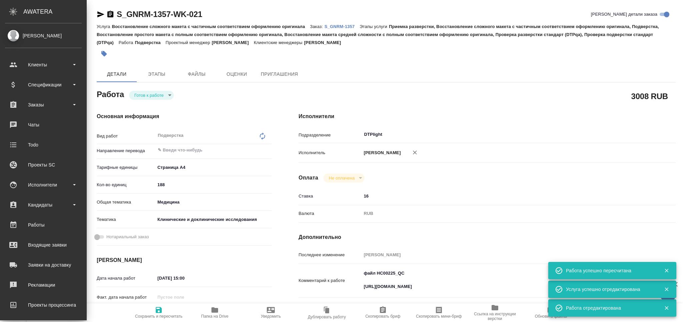 The height and width of the screenshot is (322, 683). I want to click on p: Работа, so click(127, 42).